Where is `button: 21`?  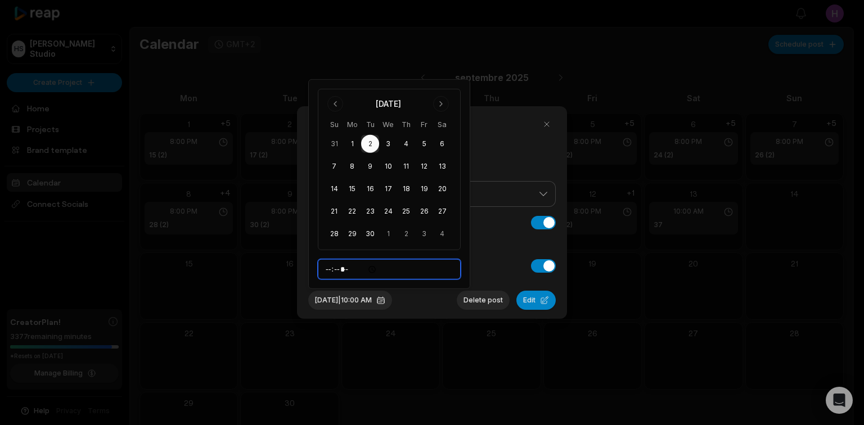 button: 21 is located at coordinates (334, 212).